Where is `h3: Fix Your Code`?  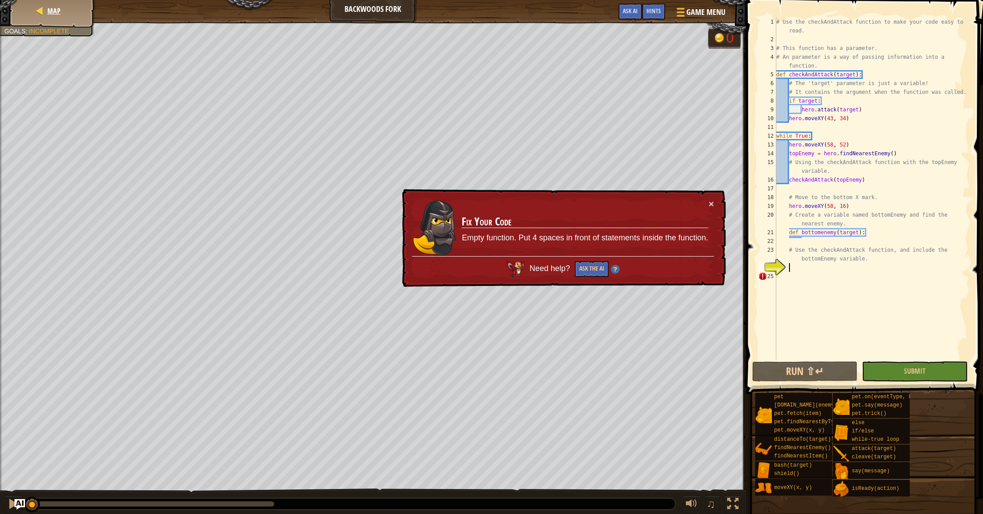 h3: Fix Your Code is located at coordinates (585, 222).